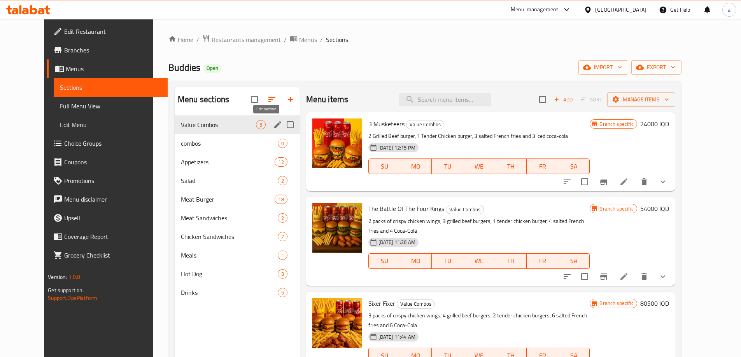  What do you see at coordinates (282, 237) in the screenshot?
I see `span: 7` at bounding box center [282, 237].